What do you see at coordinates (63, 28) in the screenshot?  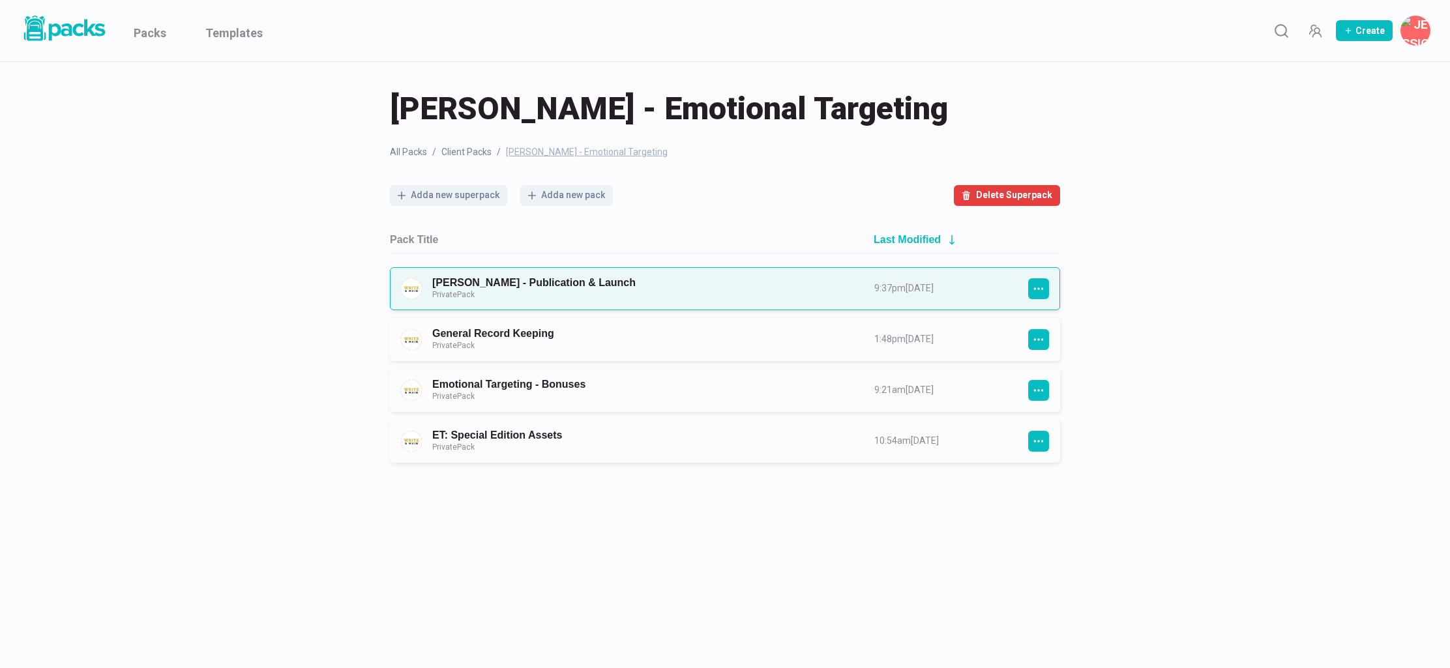 I see `img: Packs logo` at bounding box center [63, 28].